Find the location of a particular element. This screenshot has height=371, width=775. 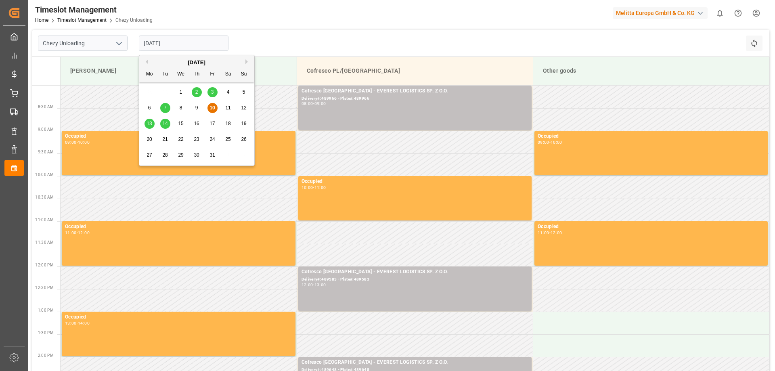

div: Choose Friday, October 31st, 2025 is located at coordinates (212, 155).